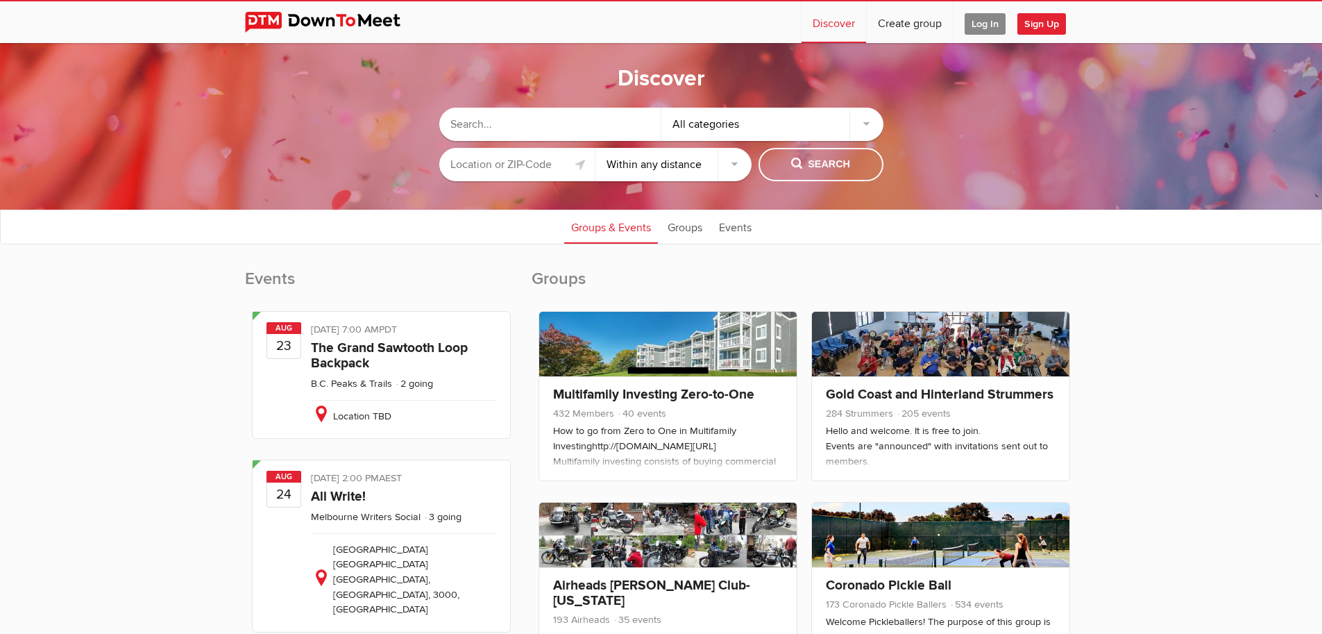  What do you see at coordinates (582, 619) in the screenshot?
I see `span: 193 Airheads` at bounding box center [582, 619].